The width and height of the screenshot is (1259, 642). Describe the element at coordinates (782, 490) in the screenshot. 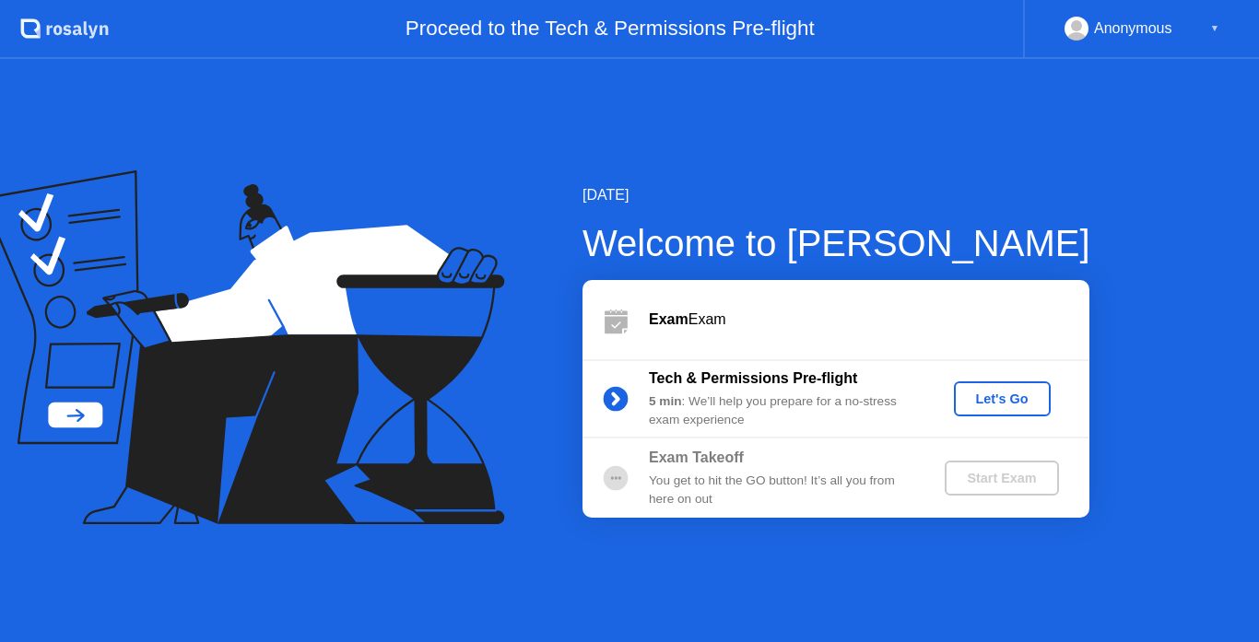

I see `div: You get to hit the GO button! It’s all you from here on out` at that location.